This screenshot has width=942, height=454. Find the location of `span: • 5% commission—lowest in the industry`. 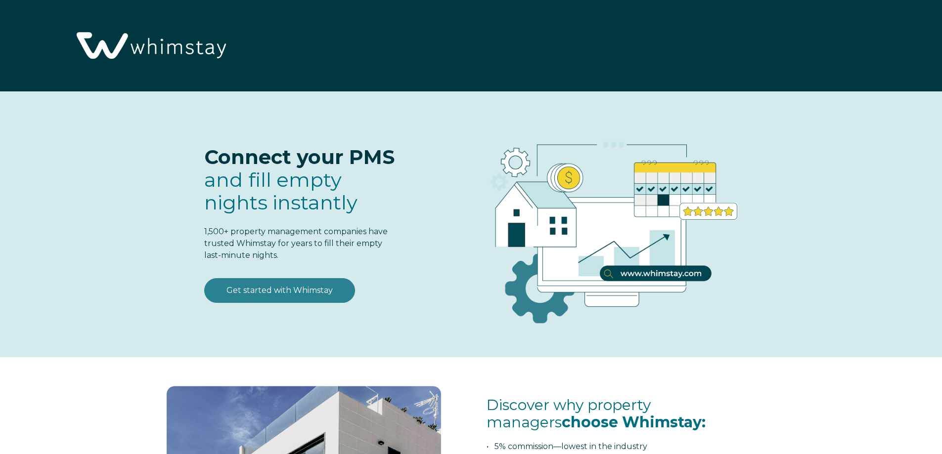

span: • 5% commission—lowest in the industry is located at coordinates (566, 446).